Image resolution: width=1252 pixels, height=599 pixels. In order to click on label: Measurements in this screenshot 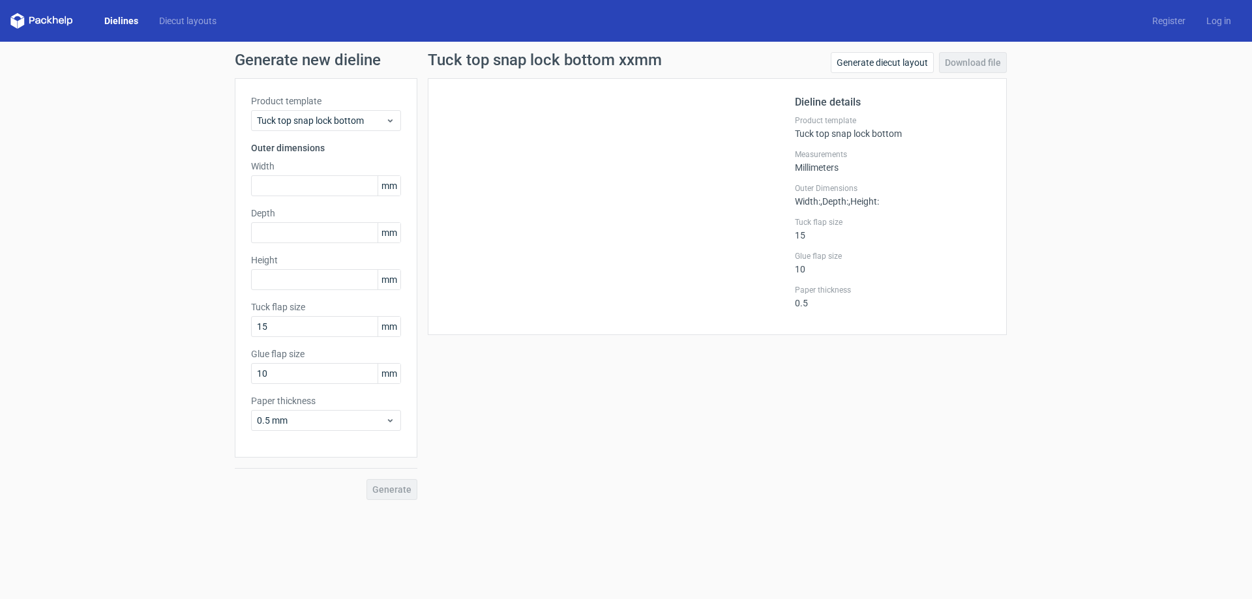, I will do `click(893, 155)`.